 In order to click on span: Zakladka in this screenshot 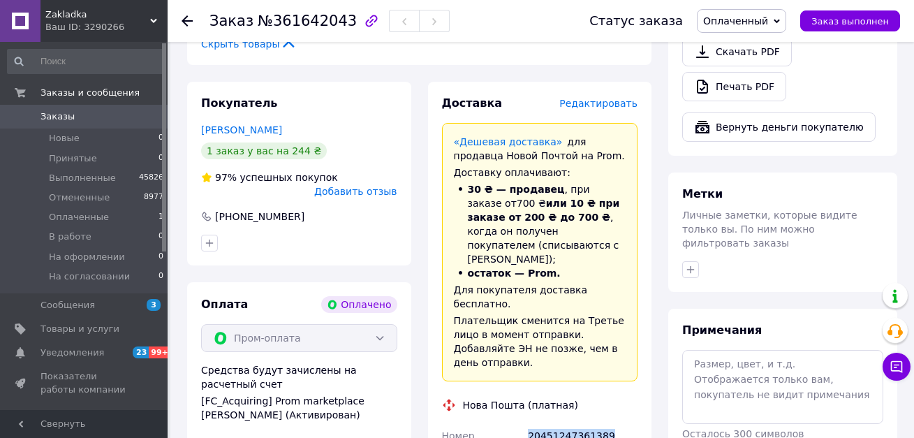, I will do `click(98, 15)`.